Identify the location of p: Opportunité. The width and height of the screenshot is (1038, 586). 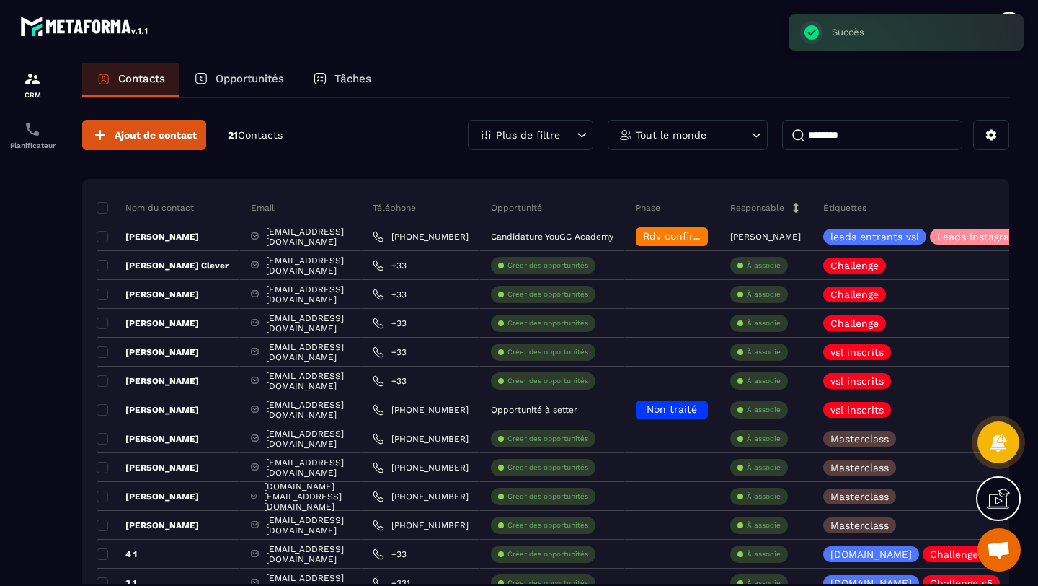
(516, 208).